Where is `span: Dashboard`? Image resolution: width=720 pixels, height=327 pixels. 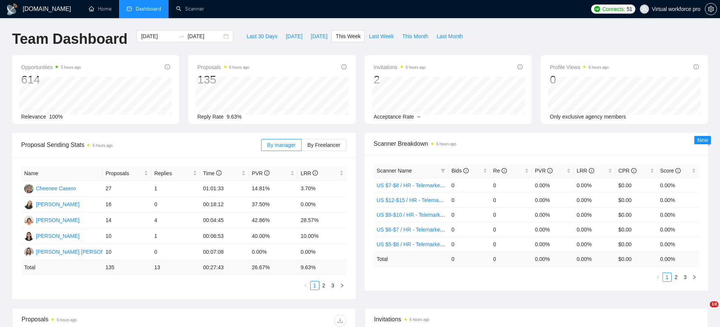
span: Dashboard is located at coordinates (148, 9).